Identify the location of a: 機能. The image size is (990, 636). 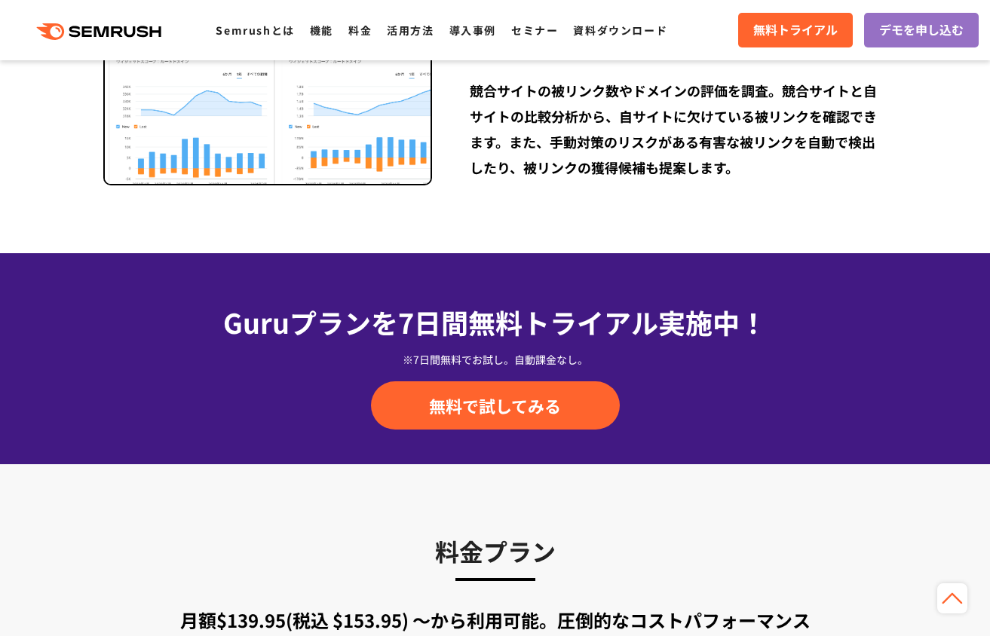
(321, 30).